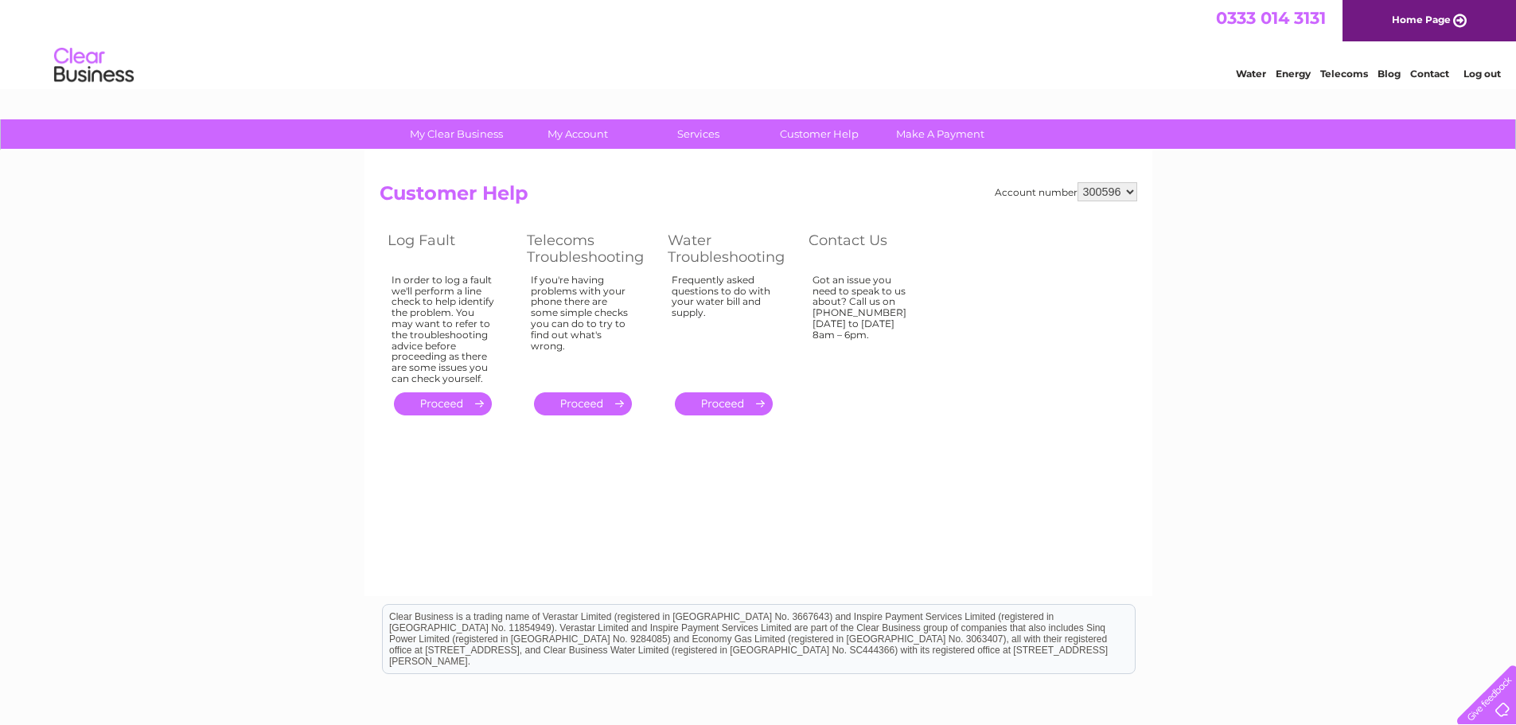 This screenshot has width=1516, height=725. I want to click on a: Services, so click(698, 134).